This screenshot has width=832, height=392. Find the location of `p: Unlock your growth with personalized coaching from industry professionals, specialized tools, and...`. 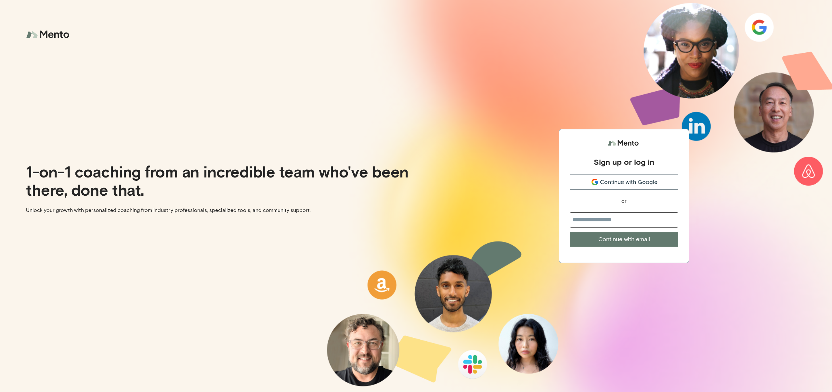

p: Unlock your growth with personalized coaching from industry professionals, specialized tools, and... is located at coordinates (218, 210).